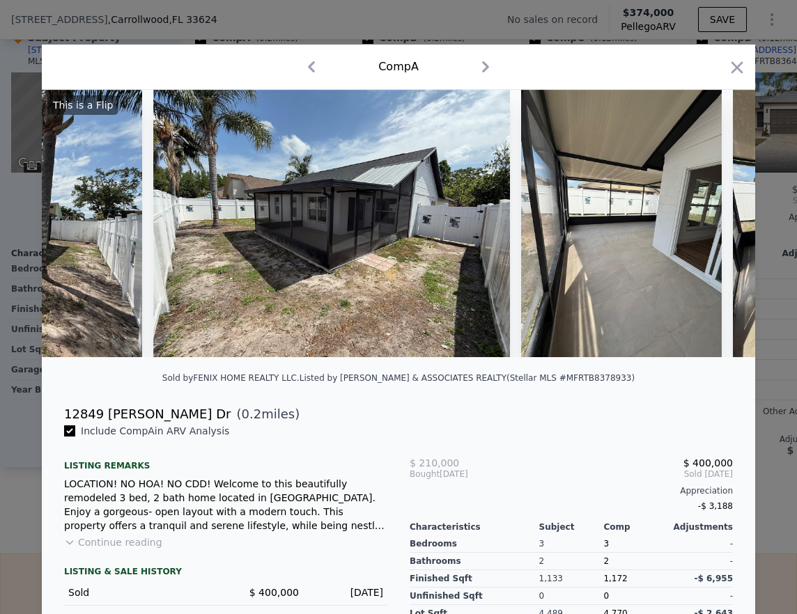 Image resolution: width=797 pixels, height=614 pixels. Describe the element at coordinates (615, 579) in the screenshot. I see `span: 1,172` at that location.